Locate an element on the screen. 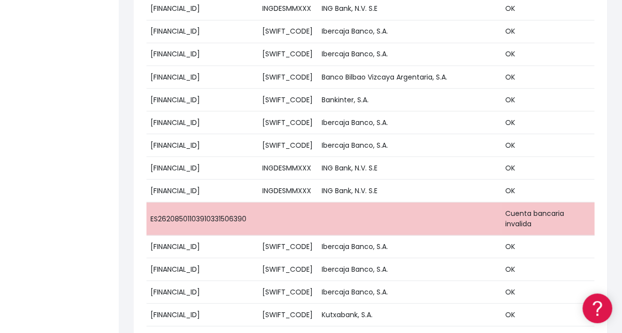 The width and height of the screenshot is (622, 333). td: Kutxabank, S.A. is located at coordinates (409, 315).